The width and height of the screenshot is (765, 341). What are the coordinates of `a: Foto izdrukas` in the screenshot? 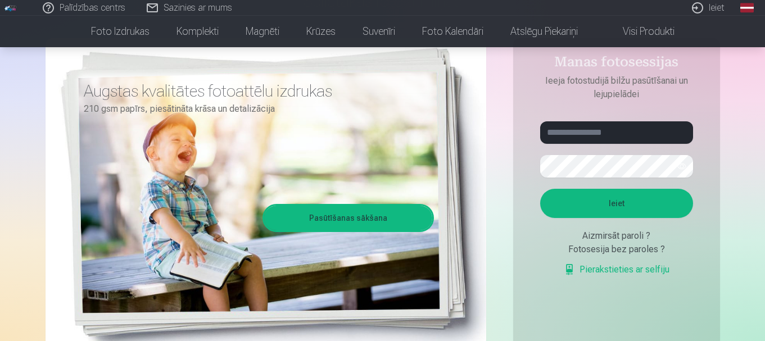 It's located at (120, 31).